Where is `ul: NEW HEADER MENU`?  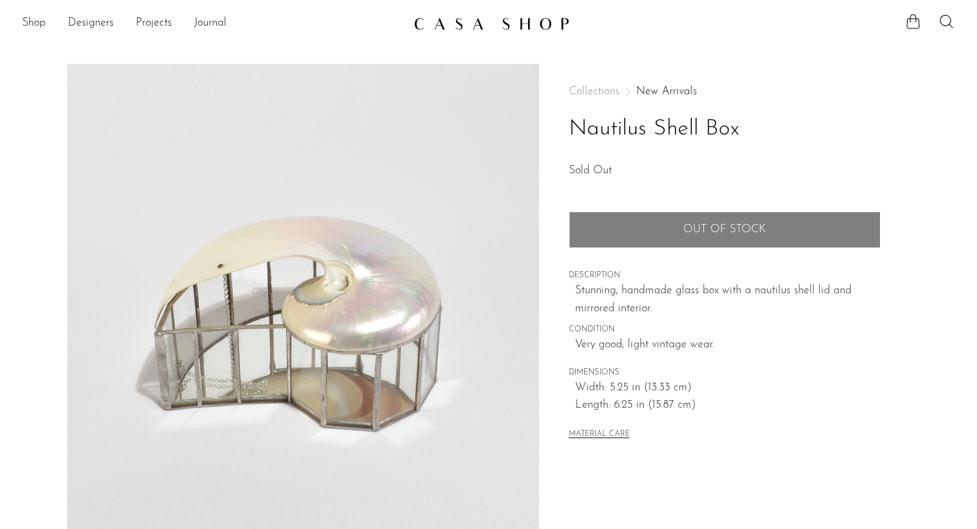 ul: NEW HEADER MENU is located at coordinates (212, 24).